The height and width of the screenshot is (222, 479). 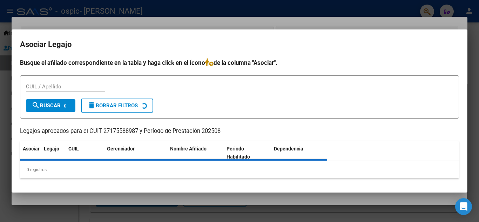 What do you see at coordinates (463, 206) in the screenshot?
I see `div: Open Intercom Messenger` at bounding box center [463, 206].